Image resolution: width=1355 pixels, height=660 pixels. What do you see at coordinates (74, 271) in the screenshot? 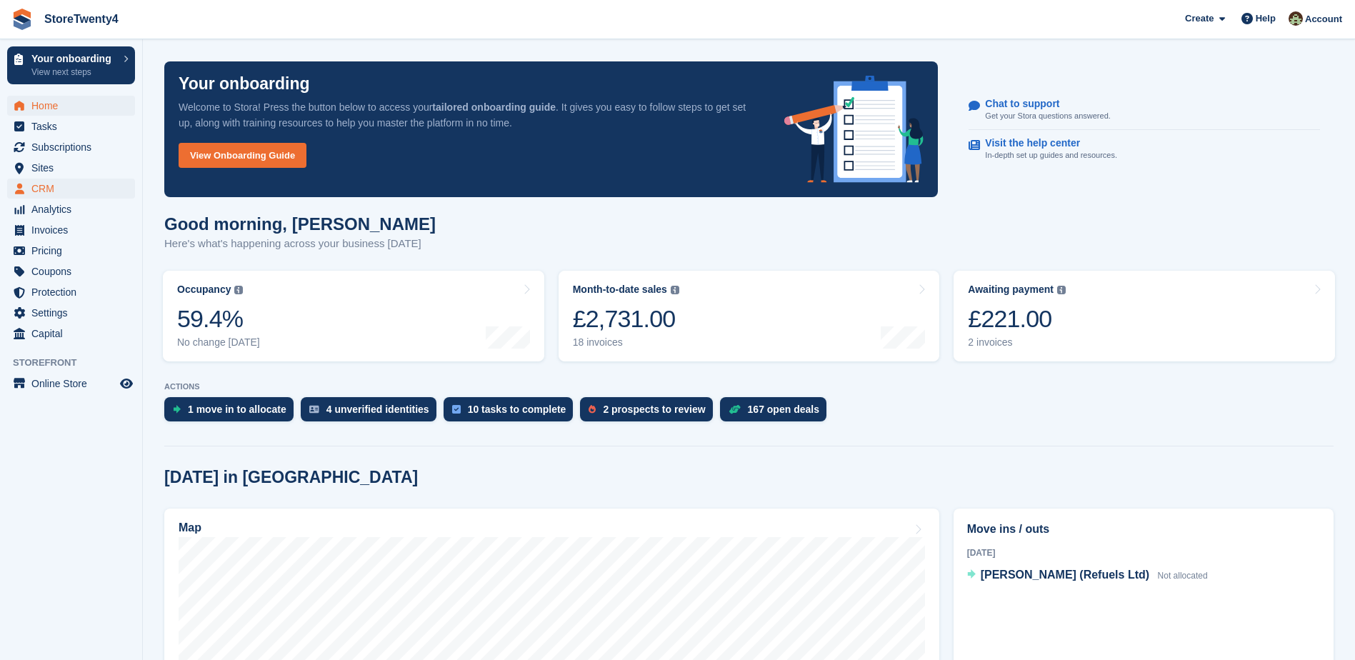
I see `span: Coupons` at bounding box center [74, 271].